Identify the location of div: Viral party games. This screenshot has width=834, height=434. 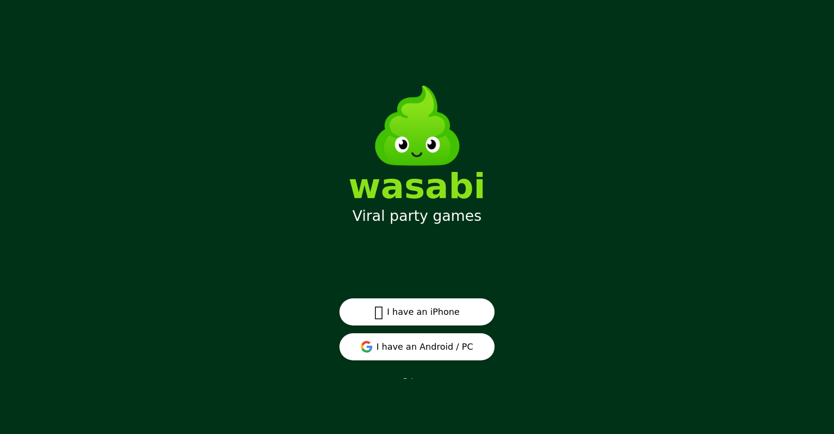
(417, 216).